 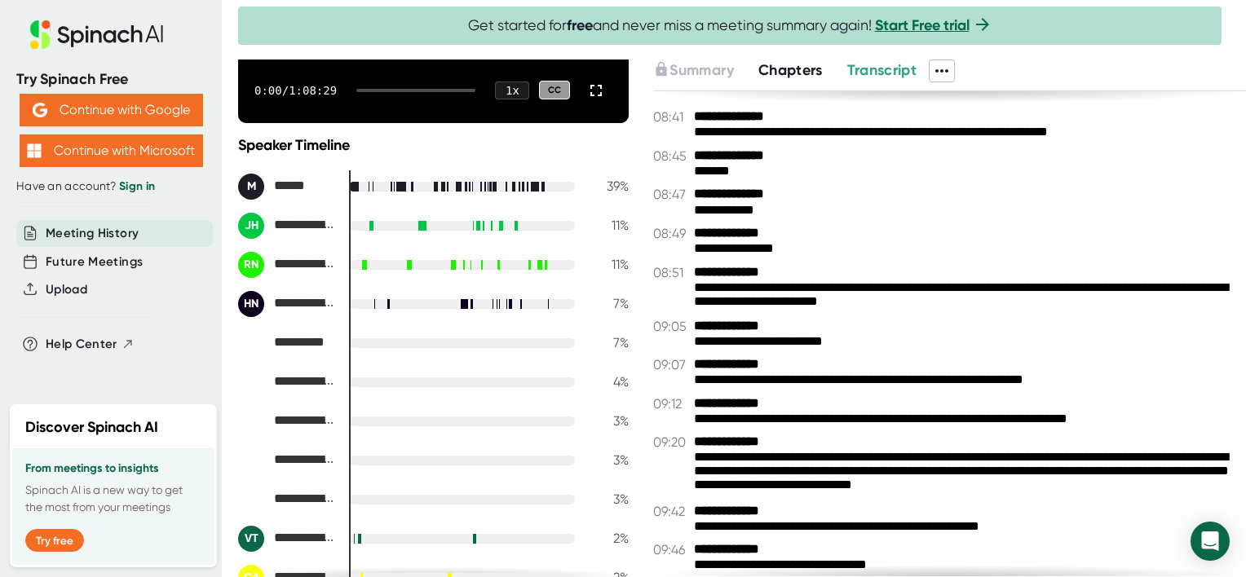 I want to click on span: Chapters, so click(x=790, y=70).